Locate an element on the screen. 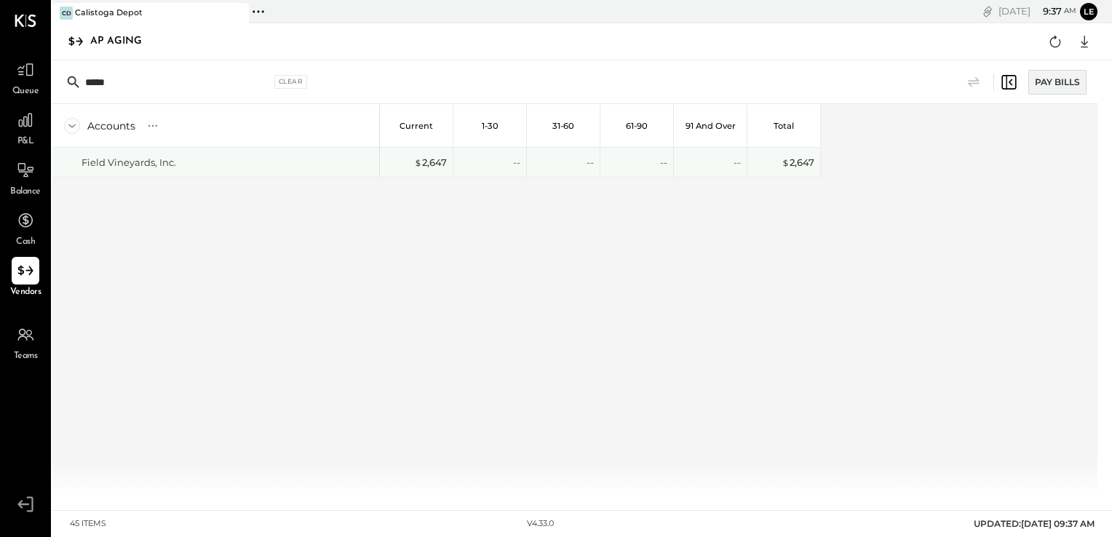 This screenshot has width=1112, height=537. span: Queue is located at coordinates (25, 92).